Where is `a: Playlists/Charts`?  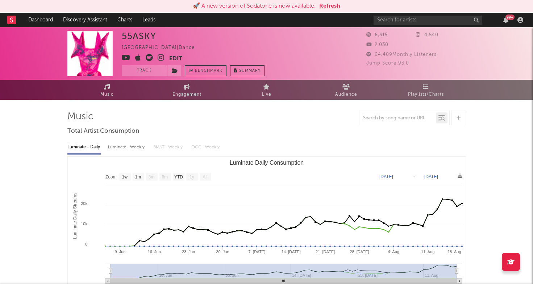
a: Playlists/Charts is located at coordinates (426, 90).